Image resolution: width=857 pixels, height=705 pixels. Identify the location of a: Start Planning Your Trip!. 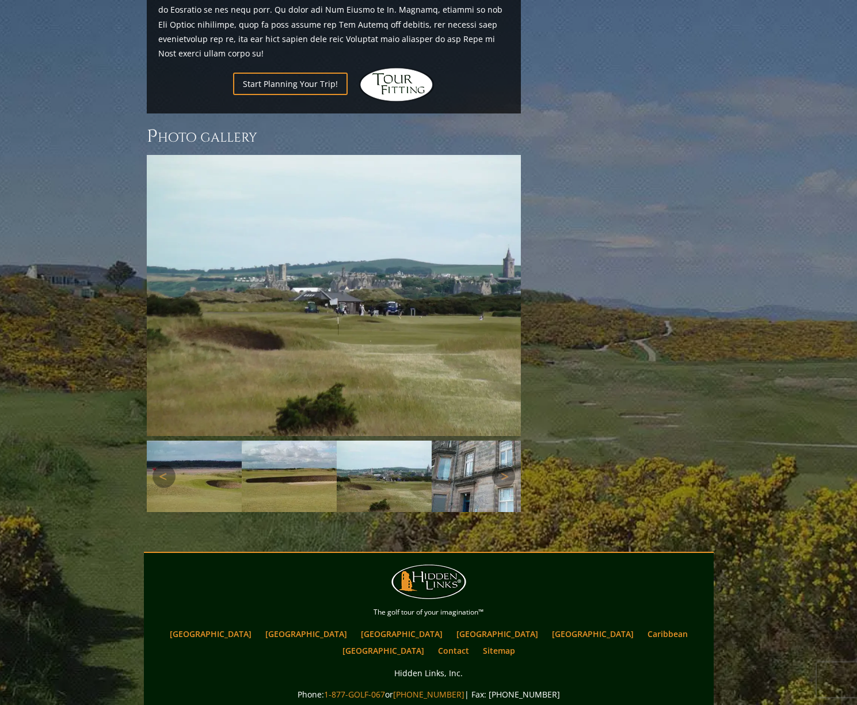
(290, 83).